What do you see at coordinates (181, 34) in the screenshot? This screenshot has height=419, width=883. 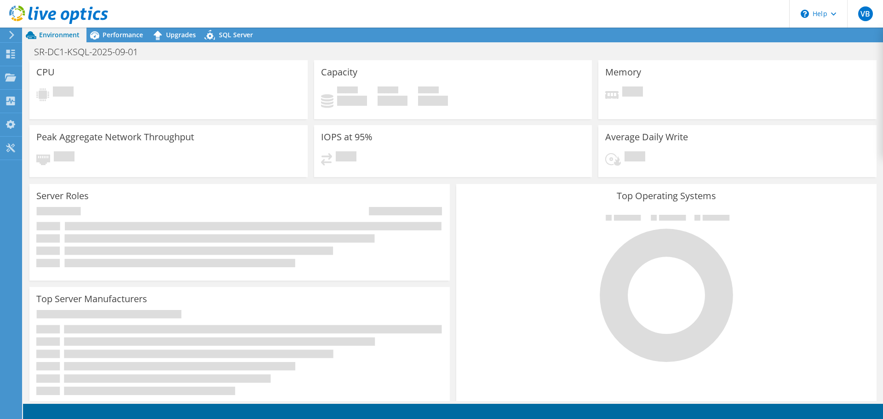 I see `span: Upgrades` at bounding box center [181, 34].